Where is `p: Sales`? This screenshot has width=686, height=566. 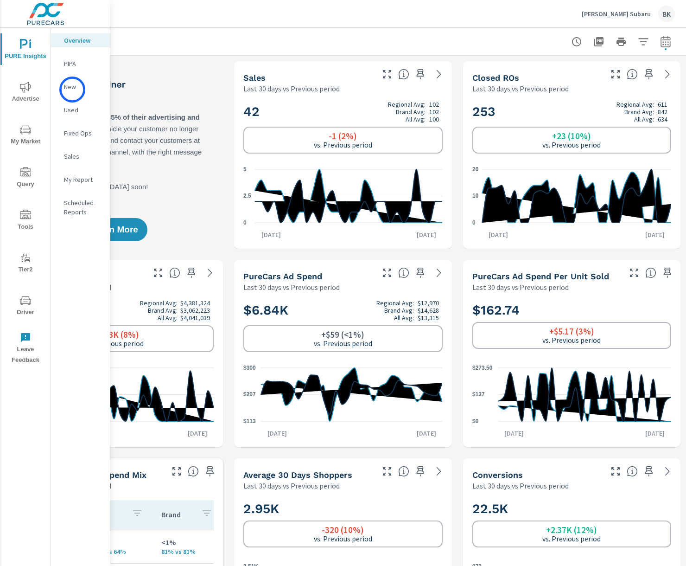
p: Sales is located at coordinates (83, 156).